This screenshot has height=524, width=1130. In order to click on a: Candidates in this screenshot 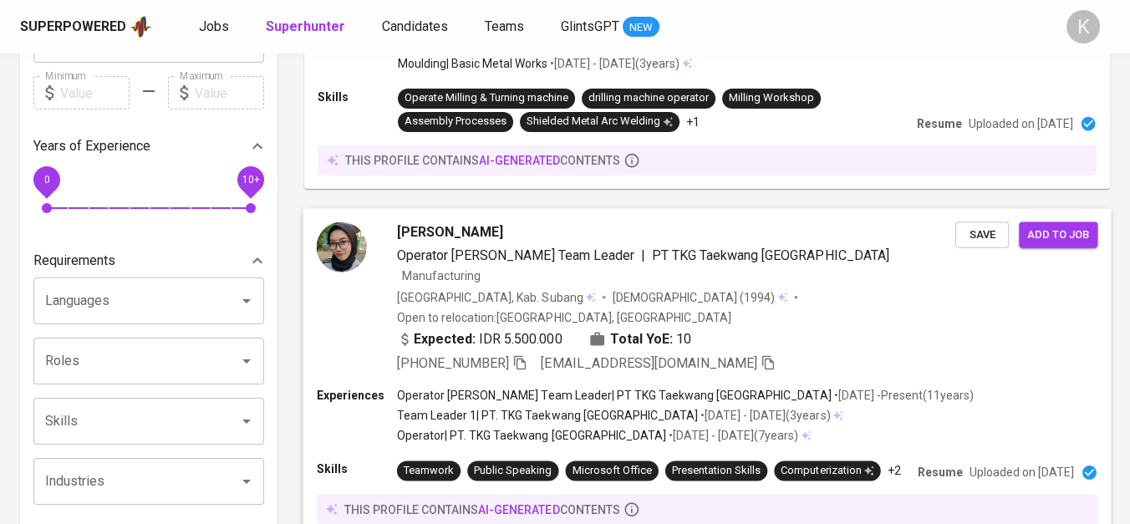, I will do `click(416, 27)`.